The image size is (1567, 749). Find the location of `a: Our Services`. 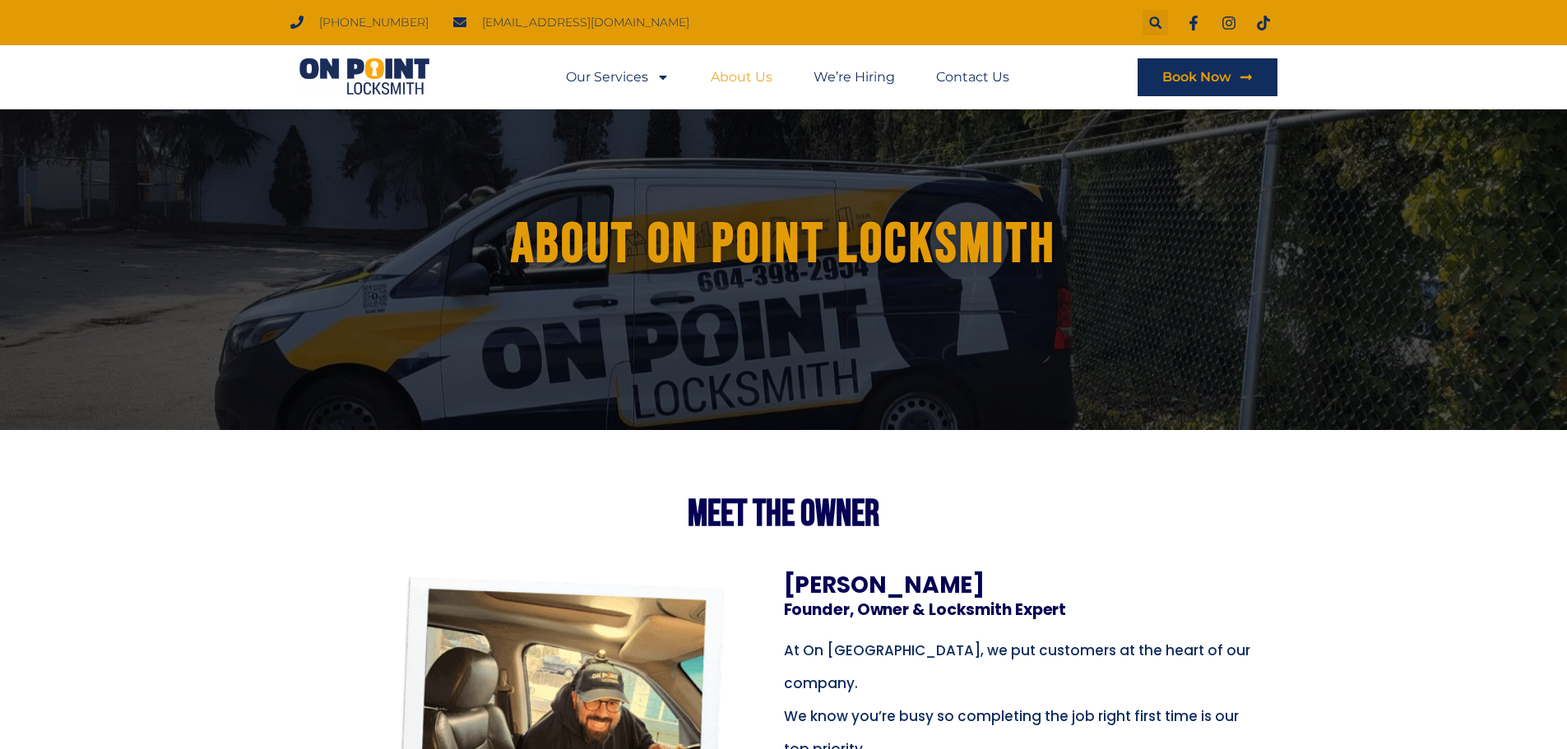

a: Our Services is located at coordinates (618, 77).